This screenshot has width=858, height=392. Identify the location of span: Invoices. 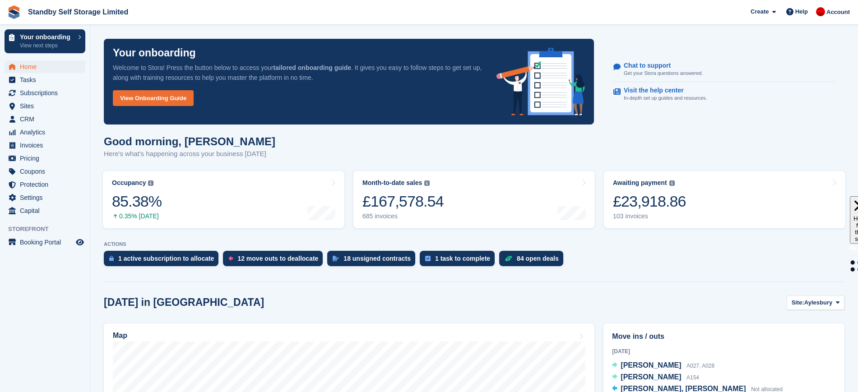
(47, 145).